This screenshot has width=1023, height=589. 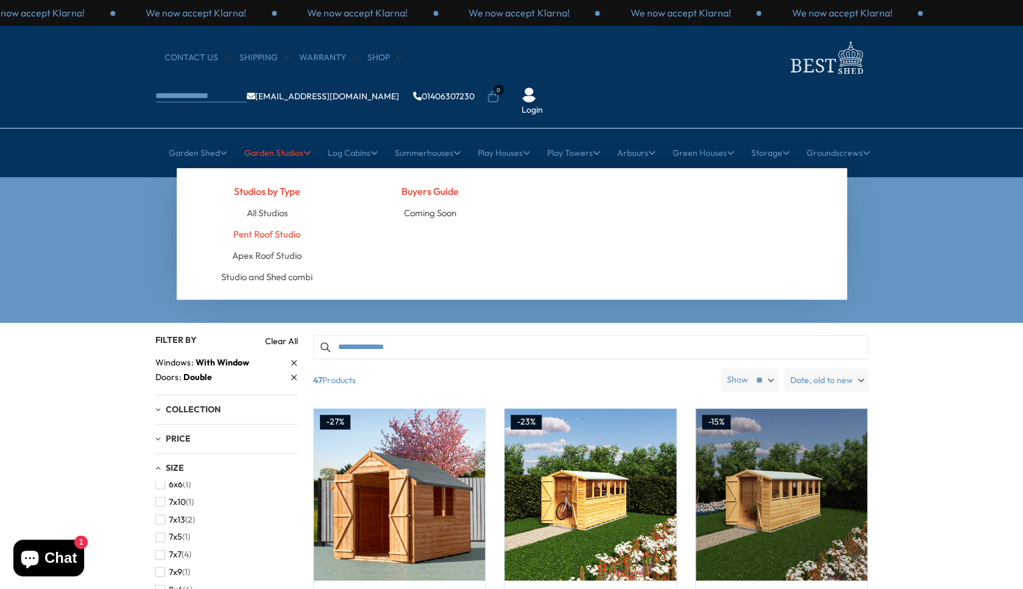 What do you see at coordinates (518, 13) in the screenshot?
I see `div: 1 / 3` at bounding box center [518, 13].